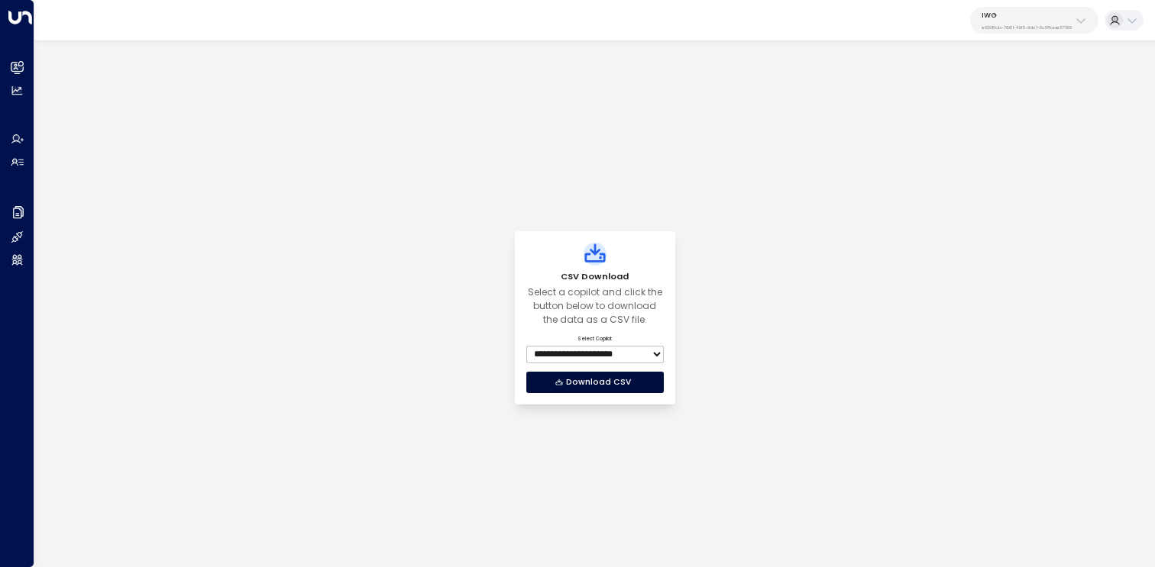 Image resolution: width=1155 pixels, height=567 pixels. Describe the element at coordinates (1034, 20) in the screenshot. I see `button: IWGe92915cb-7661-49f5-9dc1-5c58aae37760` at that location.